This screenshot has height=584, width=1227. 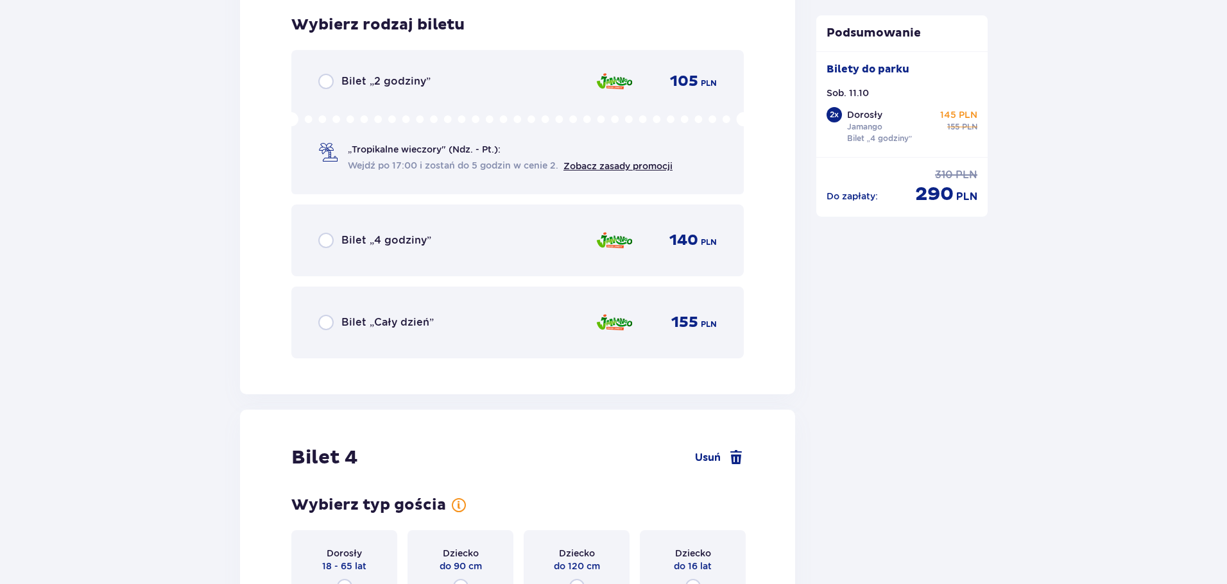 I want to click on p: Podsumowanie, so click(x=902, y=33).